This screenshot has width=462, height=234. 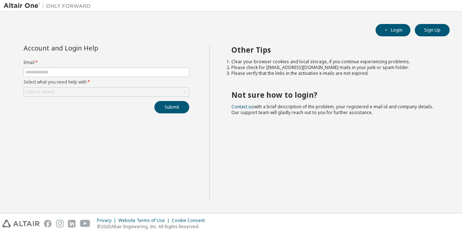 I want to click on div: Website Terms of Use, so click(x=145, y=221).